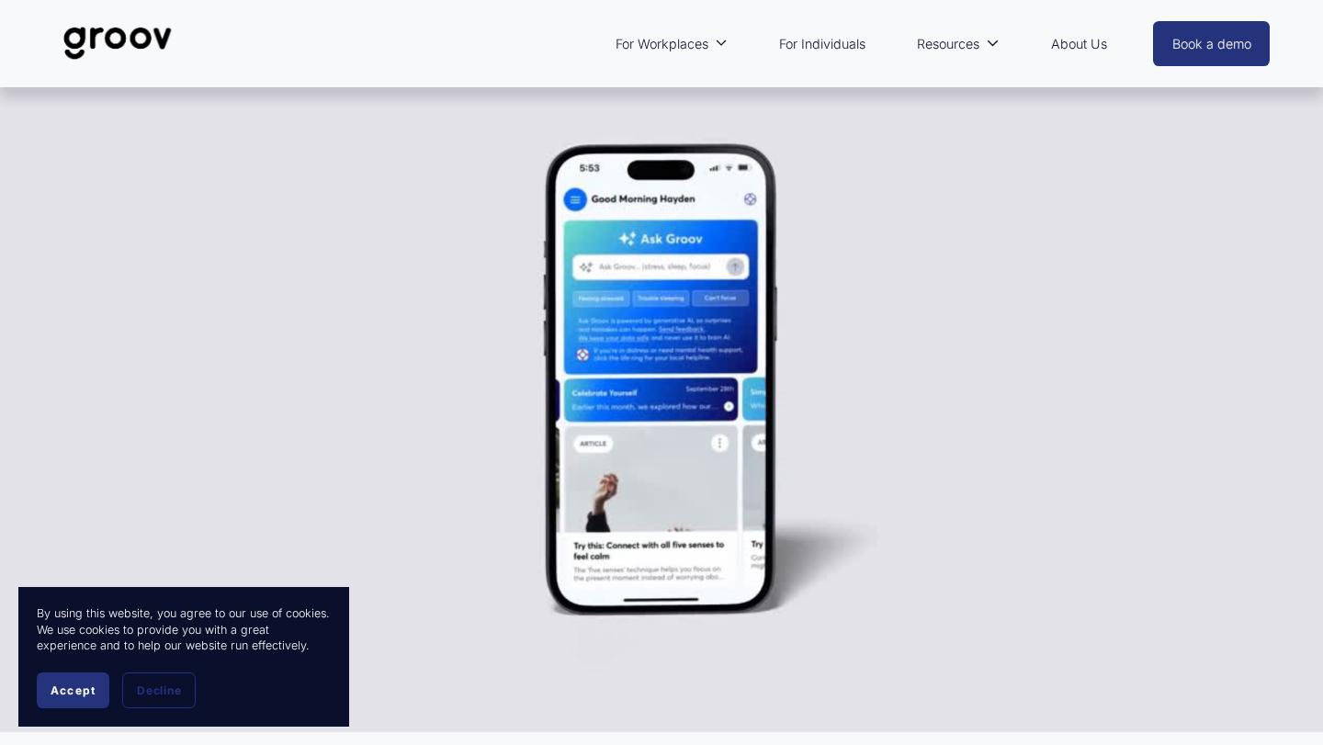  I want to click on span: For Workplaces, so click(661, 44).